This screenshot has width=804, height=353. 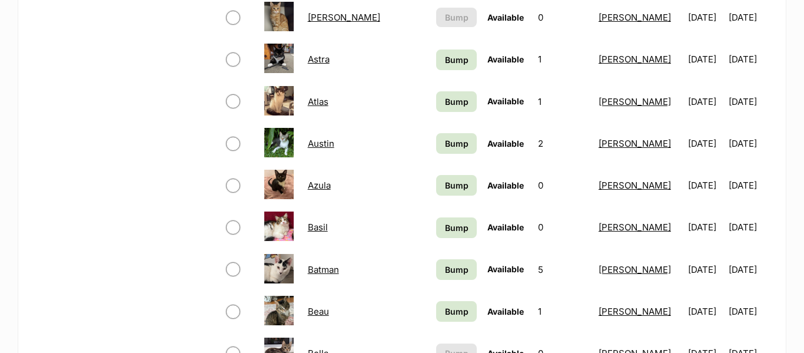 What do you see at coordinates (318, 227) in the screenshot?
I see `a: Basil` at bounding box center [318, 227].